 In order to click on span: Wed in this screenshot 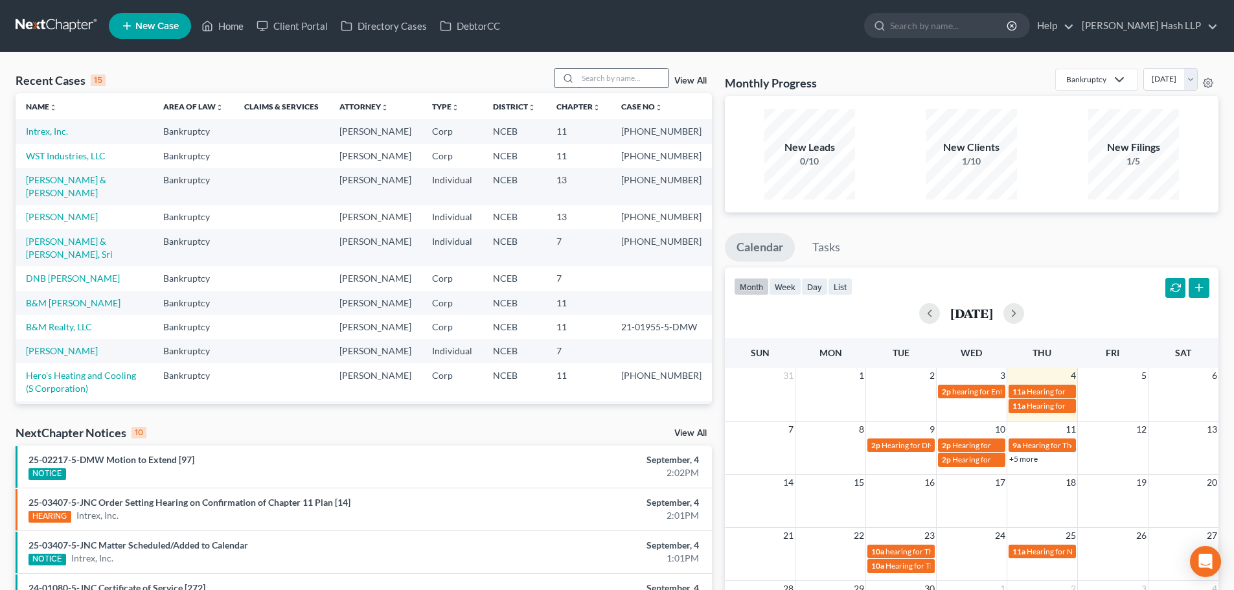, I will do `click(971, 352)`.